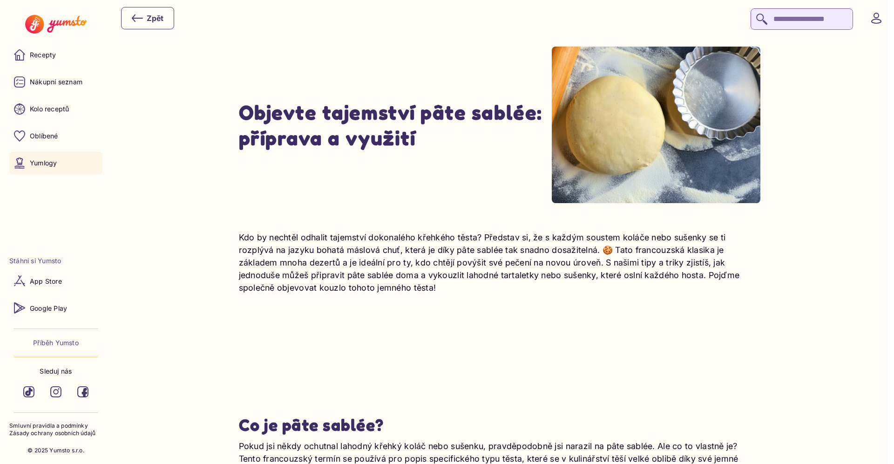  What do you see at coordinates (56, 82) in the screenshot?
I see `p: Nákupní seznam` at bounding box center [56, 82].